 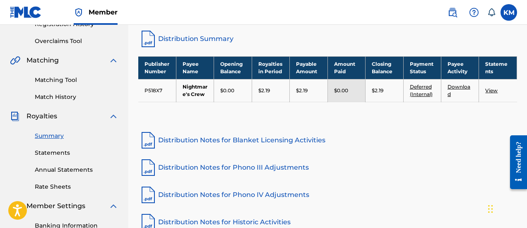 What do you see at coordinates (195, 90) in the screenshot?
I see `td: Nightmare's Crew` at bounding box center [195, 90].